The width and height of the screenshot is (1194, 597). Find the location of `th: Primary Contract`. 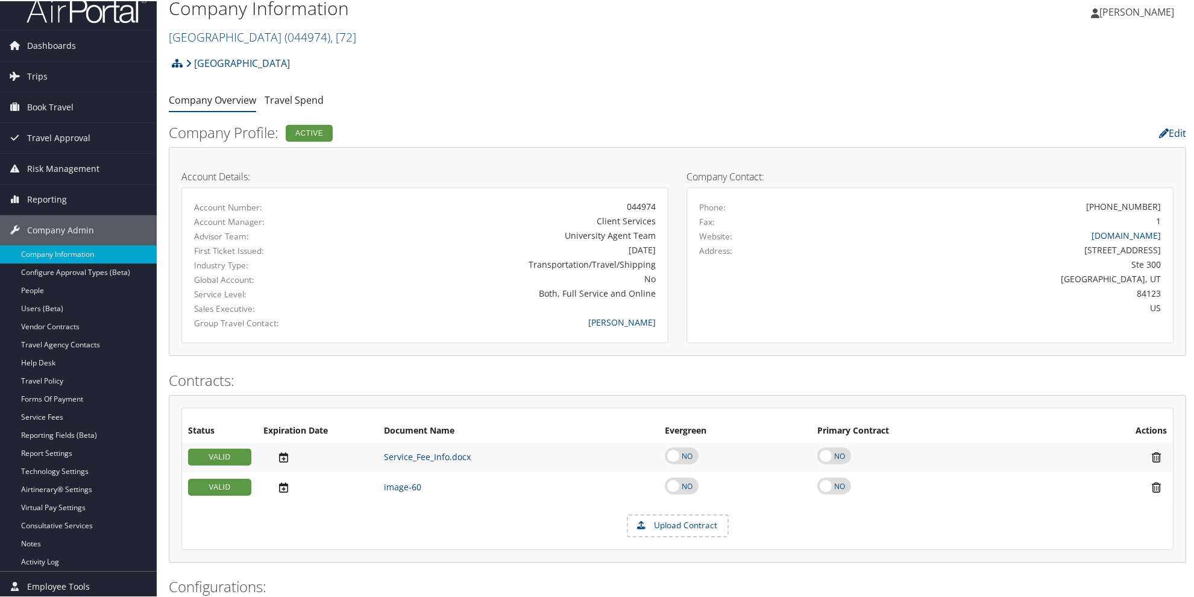

th: Primary Contract is located at coordinates (930, 430).